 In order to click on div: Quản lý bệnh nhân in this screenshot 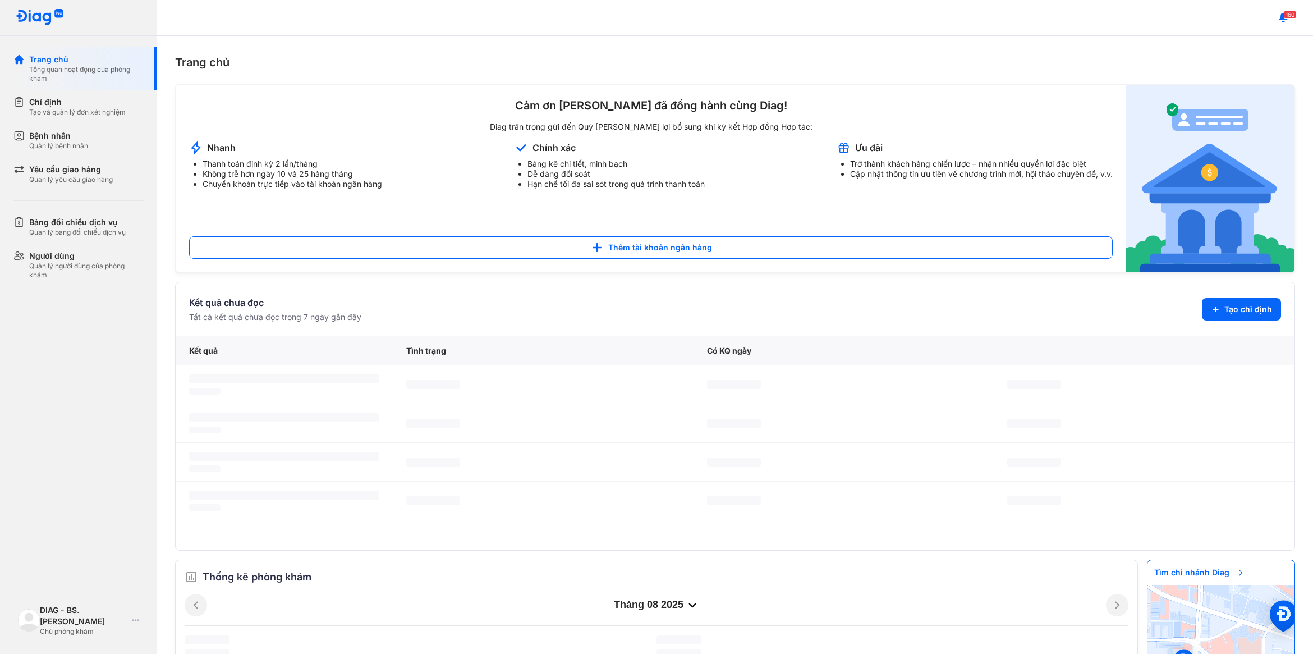, I will do `click(58, 146)`.